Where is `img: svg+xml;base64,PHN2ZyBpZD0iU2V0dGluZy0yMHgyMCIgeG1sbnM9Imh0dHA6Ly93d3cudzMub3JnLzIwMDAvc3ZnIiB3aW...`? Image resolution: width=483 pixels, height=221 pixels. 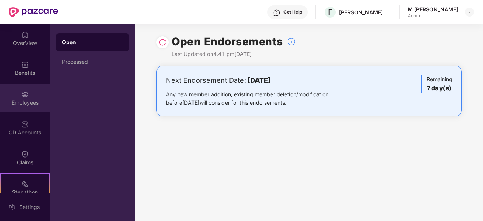 img: svg+xml;base64,PHN2ZyBpZD0iU2V0dGluZy0yMHgyMCIgeG1sbnM9Imh0dHA6Ly93d3cudzMub3JnLzIwMDAvc3ZnIiB3aW... is located at coordinates (12, 207).